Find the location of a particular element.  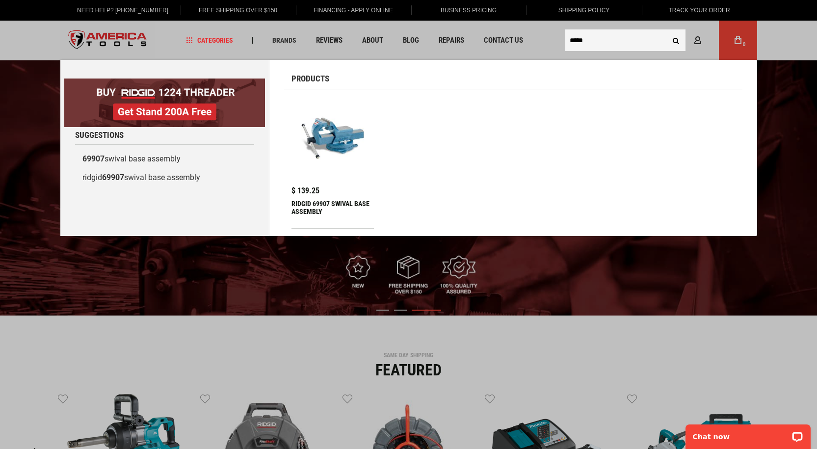

button: Search is located at coordinates (676, 40).